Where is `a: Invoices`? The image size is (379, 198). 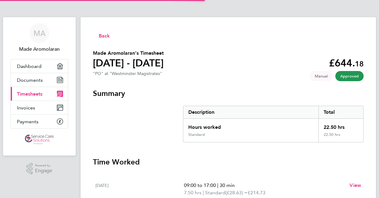
a: Invoices is located at coordinates (39, 108).